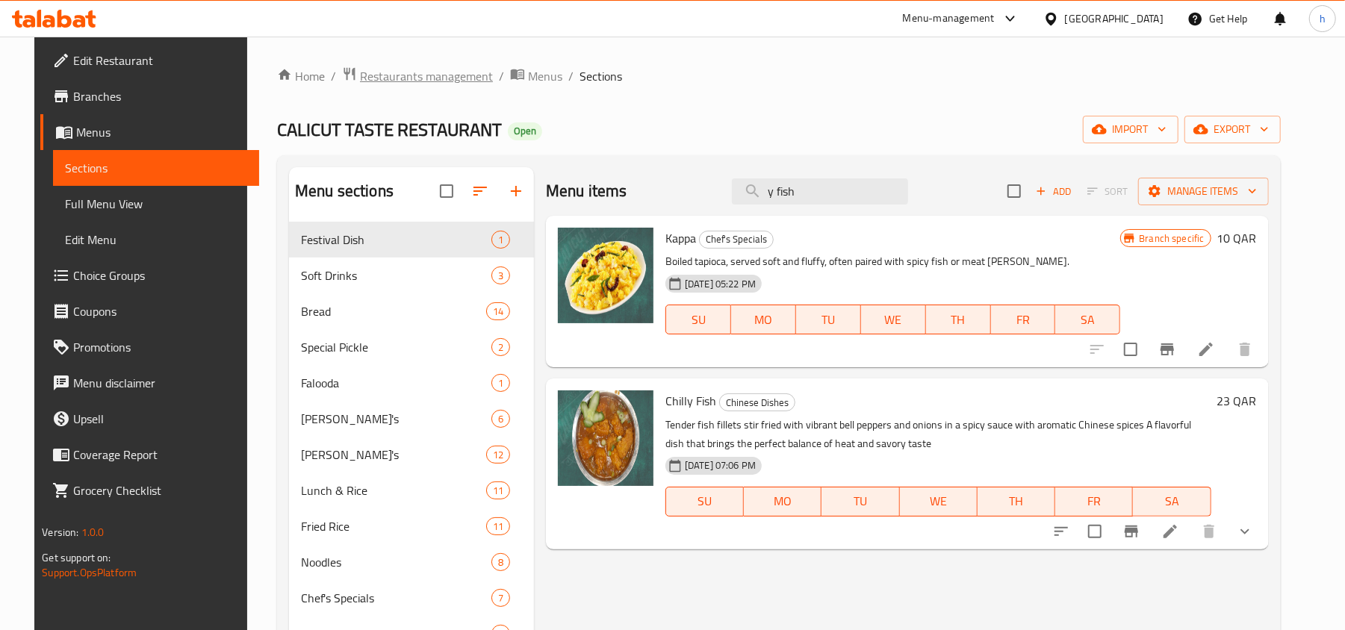 This screenshot has height=630, width=1345. Describe the element at coordinates (498, 491) in the screenshot. I see `span: 11` at that location.